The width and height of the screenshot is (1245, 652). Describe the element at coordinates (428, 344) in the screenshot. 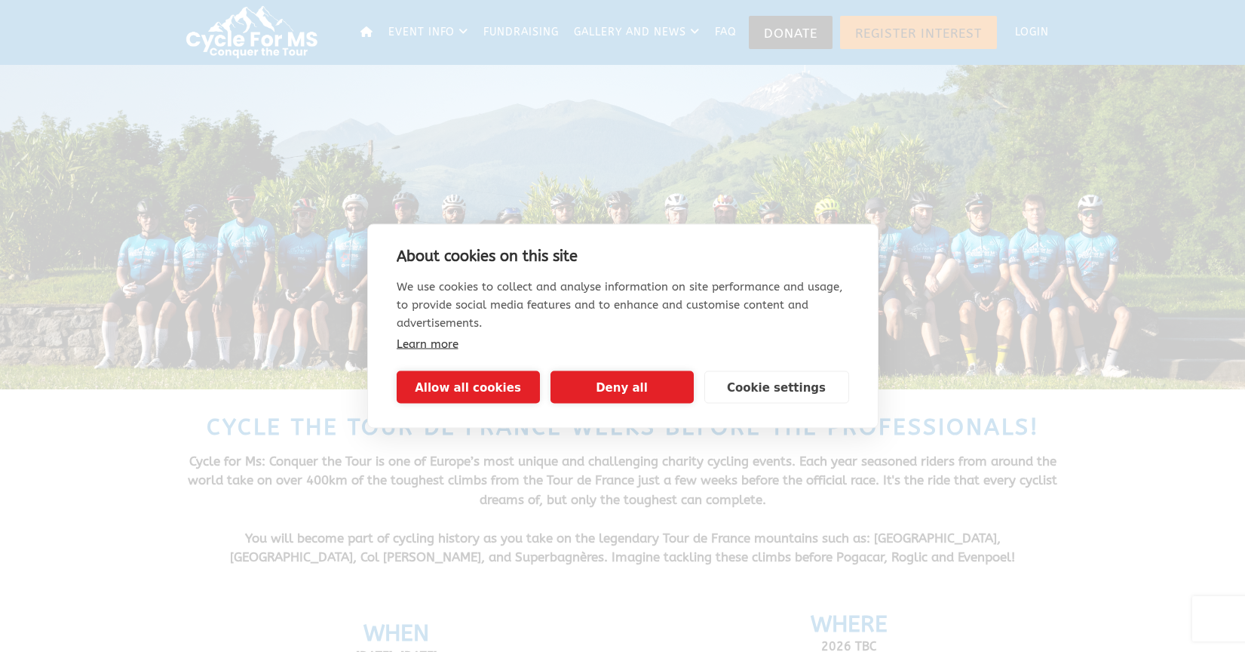

I see `a: Learn more` at that location.